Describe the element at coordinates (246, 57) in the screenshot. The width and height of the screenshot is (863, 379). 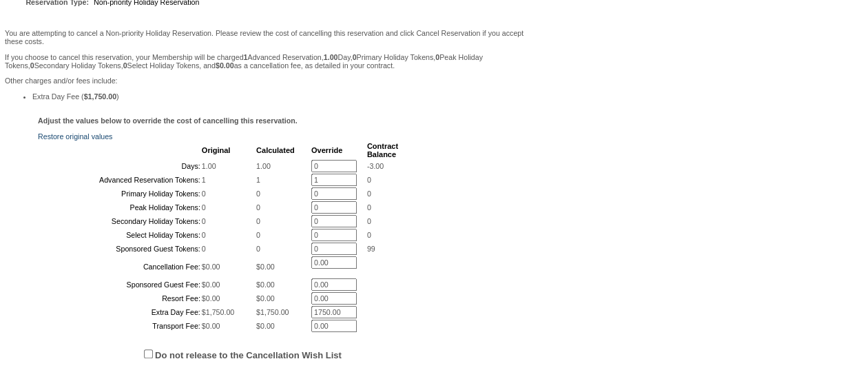
I see `b: 1` at that location.